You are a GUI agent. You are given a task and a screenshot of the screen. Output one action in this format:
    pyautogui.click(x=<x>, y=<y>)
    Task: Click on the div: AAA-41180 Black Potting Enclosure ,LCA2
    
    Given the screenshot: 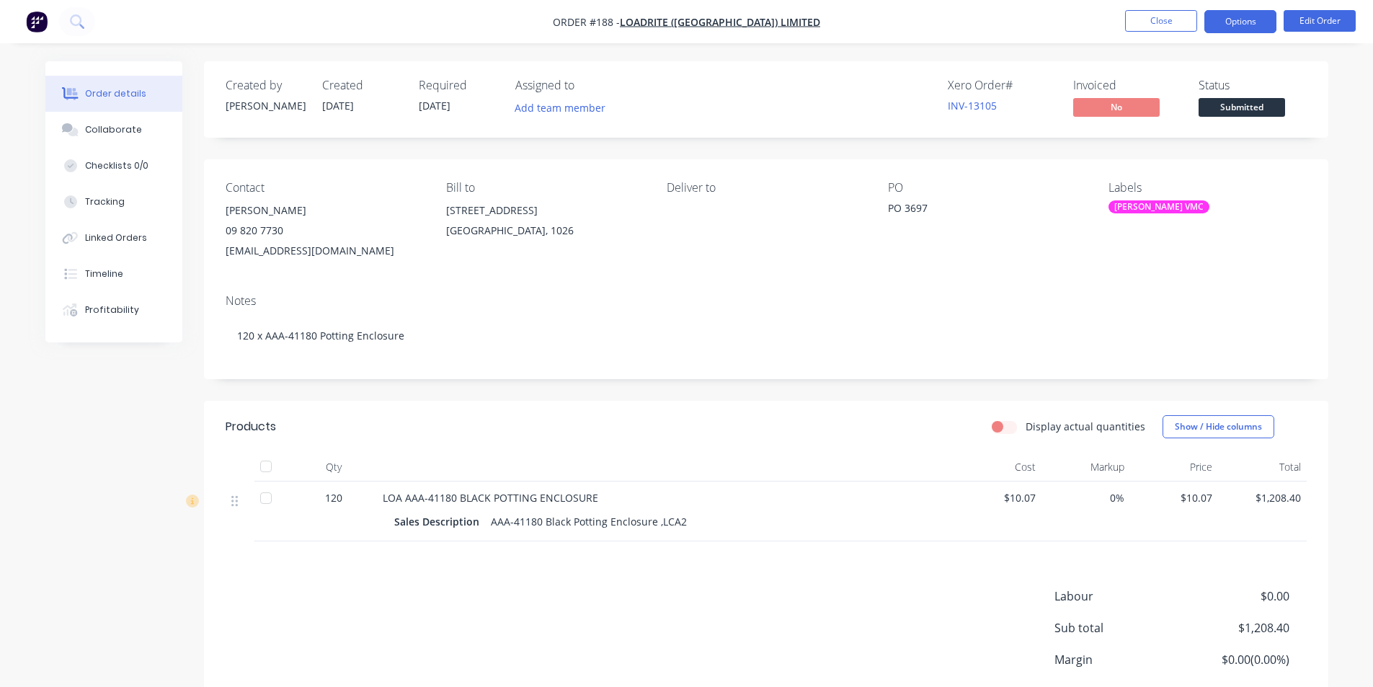 What is the action you would take?
    pyautogui.click(x=589, y=521)
    